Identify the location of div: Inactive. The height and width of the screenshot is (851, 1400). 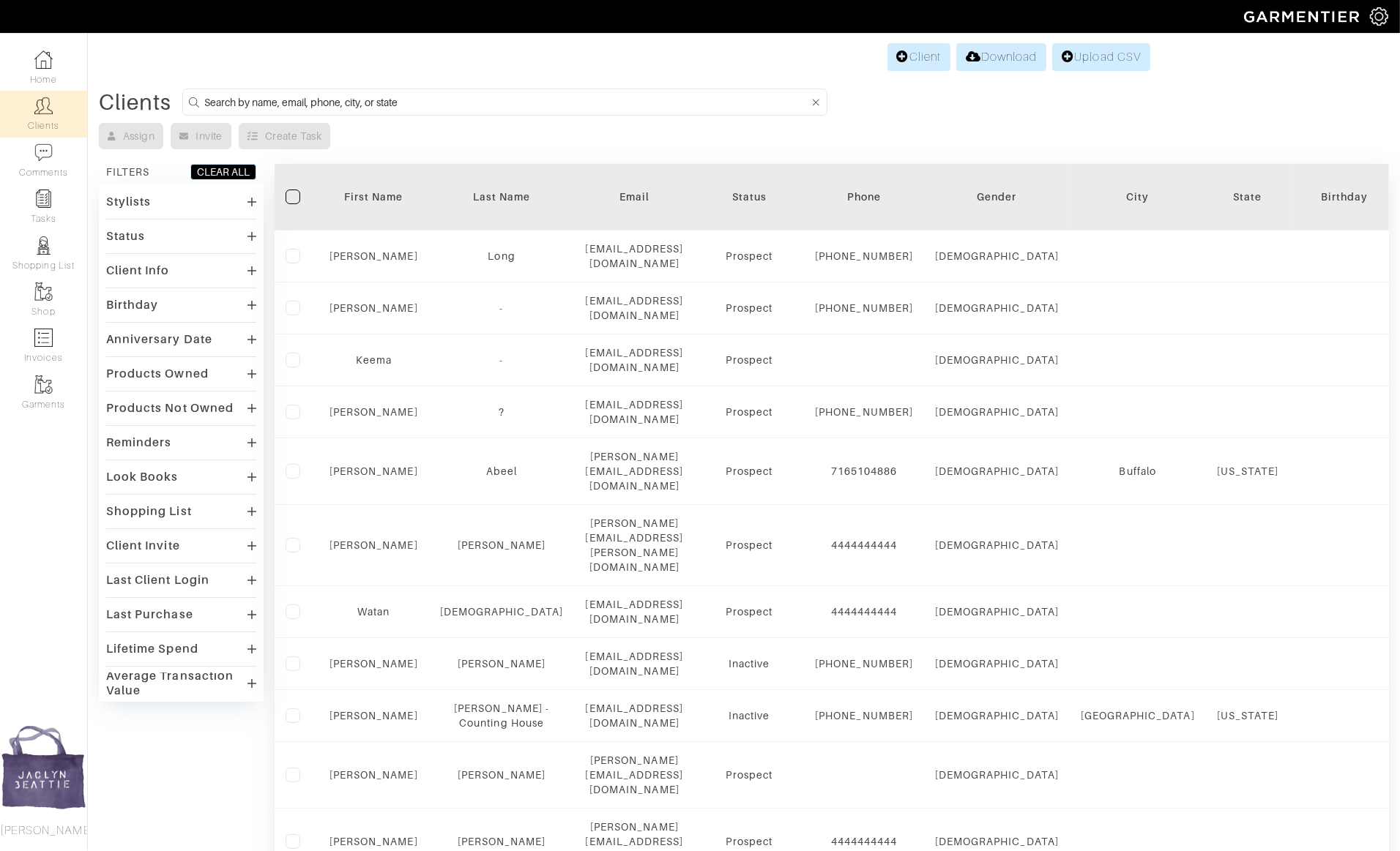
(748, 716).